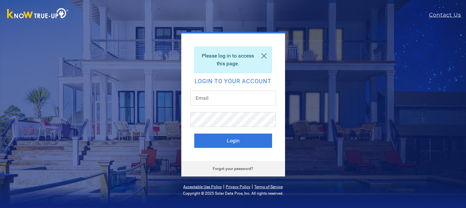  I want to click on div: Please log in to access this page., so click(233, 60).